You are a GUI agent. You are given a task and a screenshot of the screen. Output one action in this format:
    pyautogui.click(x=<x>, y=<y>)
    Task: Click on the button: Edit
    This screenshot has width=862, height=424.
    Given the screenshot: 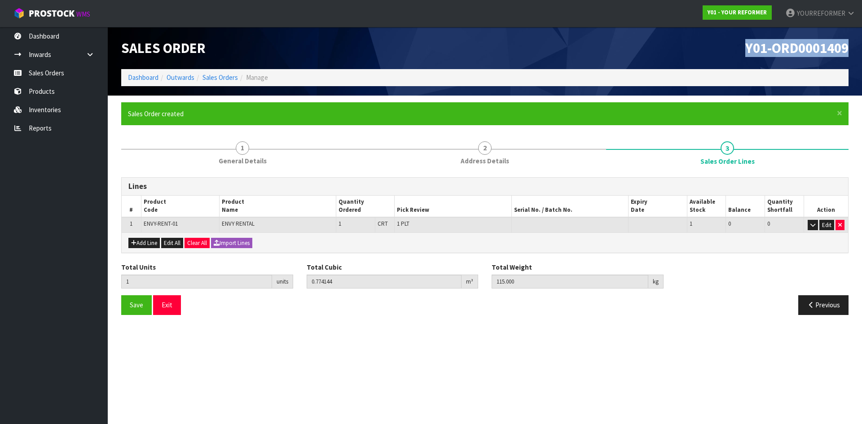 What is the action you would take?
    pyautogui.click(x=826, y=225)
    